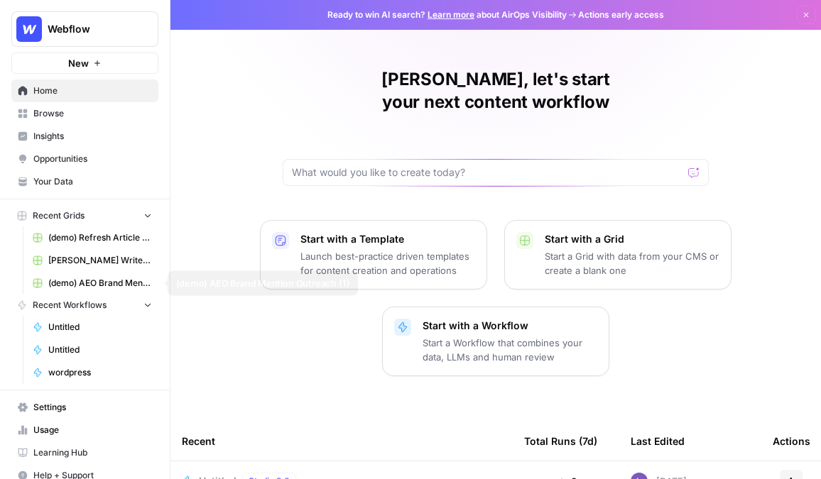 The width and height of the screenshot is (821, 479). I want to click on img: Webflow Logo, so click(29, 29).